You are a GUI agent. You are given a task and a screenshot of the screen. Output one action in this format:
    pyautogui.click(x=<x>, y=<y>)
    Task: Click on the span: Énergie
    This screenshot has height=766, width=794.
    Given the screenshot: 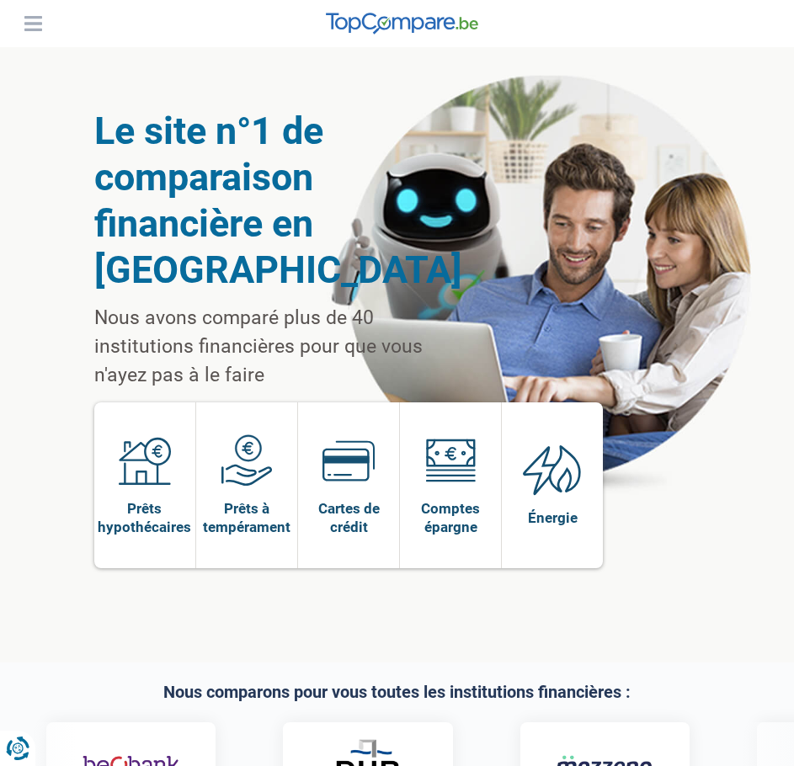 What is the action you would take?
    pyautogui.click(x=552, y=518)
    